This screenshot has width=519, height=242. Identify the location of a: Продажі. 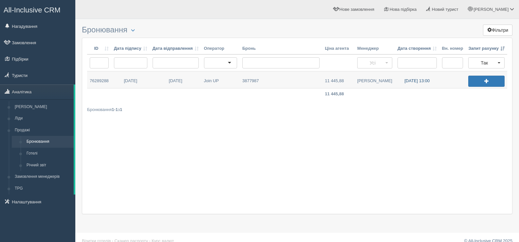
(43, 130).